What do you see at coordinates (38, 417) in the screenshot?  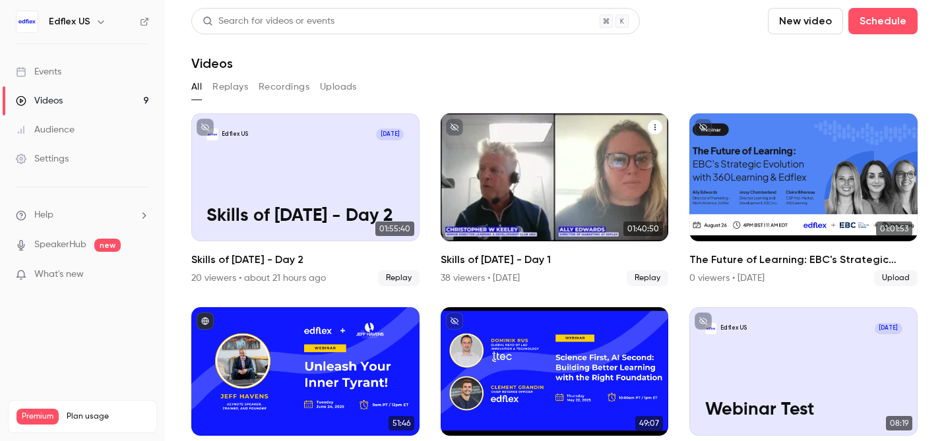 I see `span: Premium` at bounding box center [38, 417].